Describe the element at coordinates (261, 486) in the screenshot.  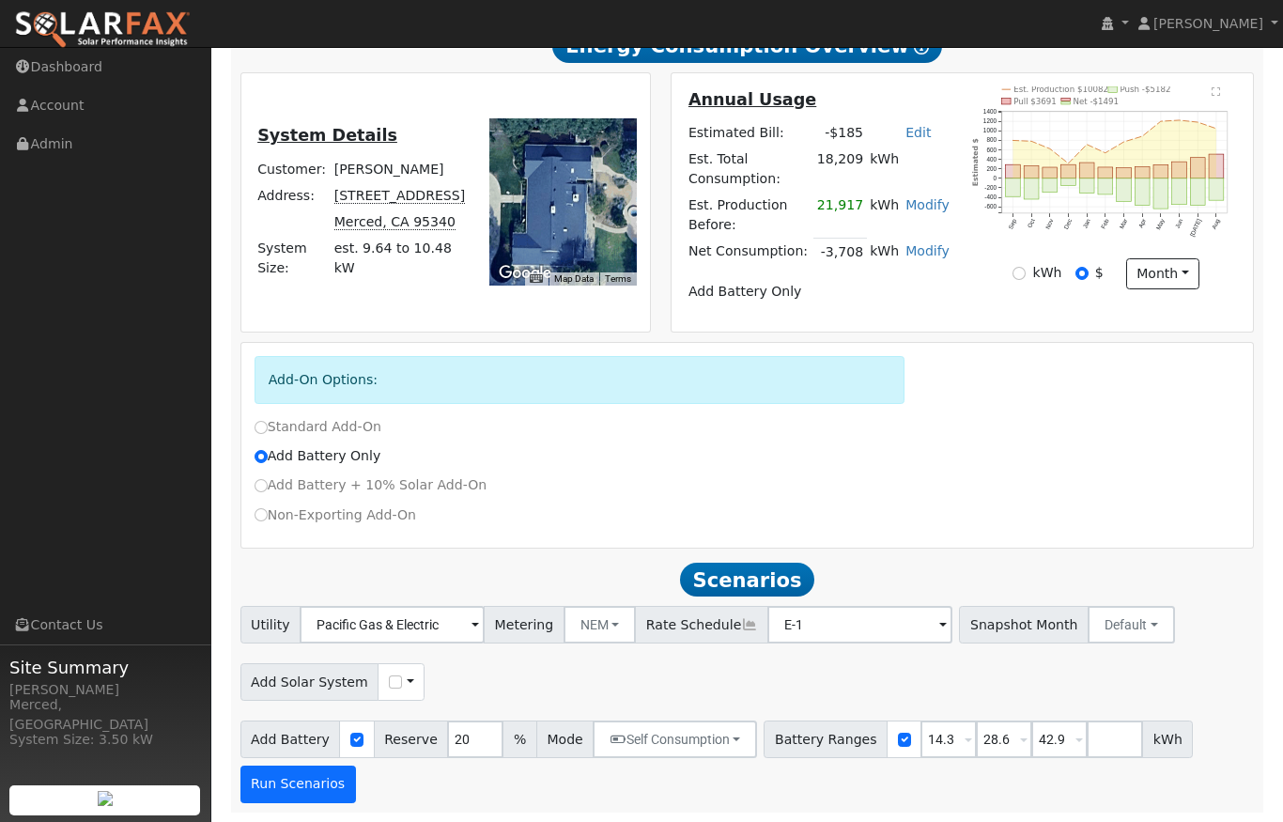
I see `input: Add Battery + 10% Solar Add-On` at that location.